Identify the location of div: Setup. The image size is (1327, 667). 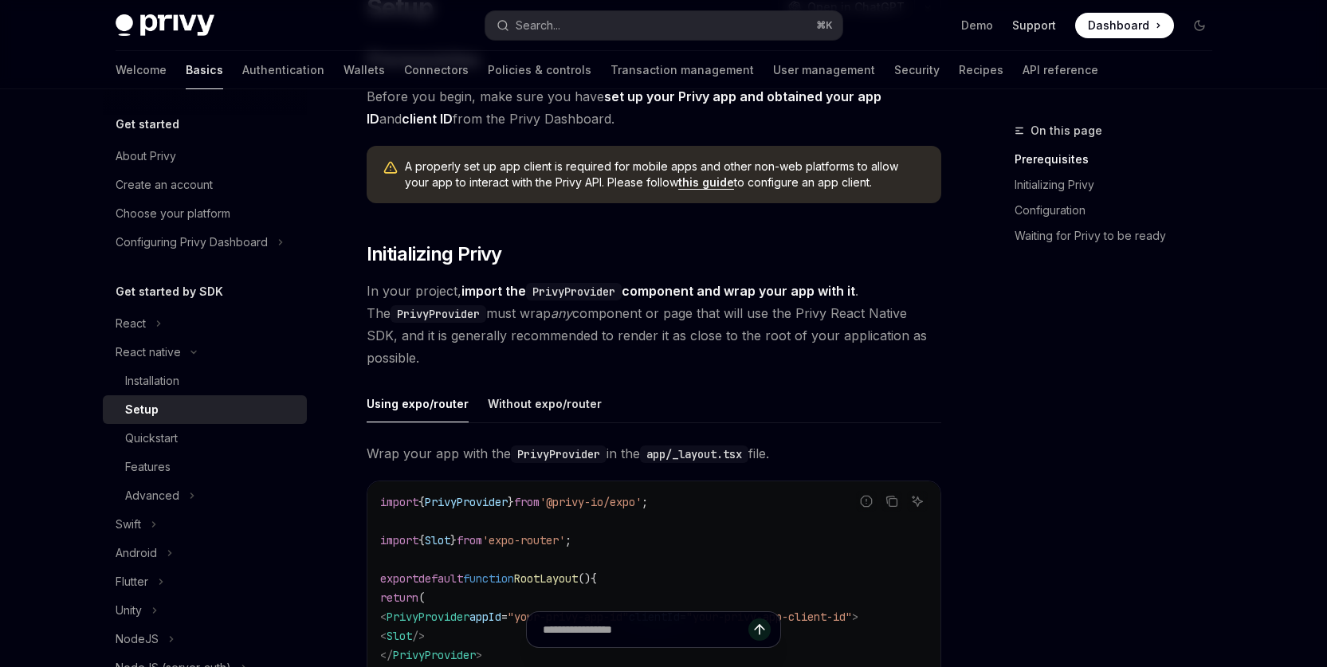
(142, 410).